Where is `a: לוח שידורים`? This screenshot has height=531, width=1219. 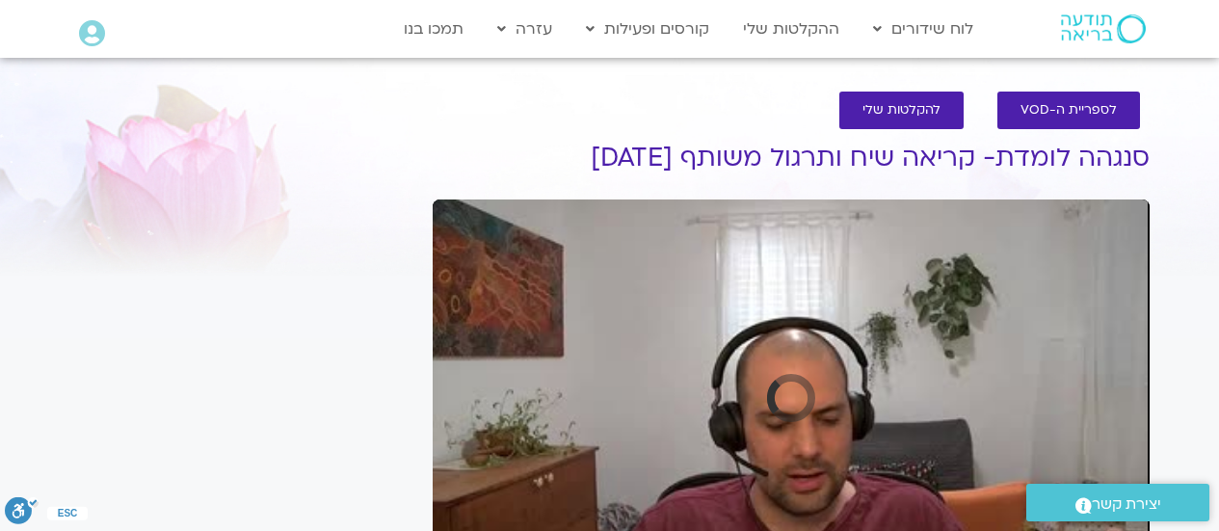
a: לוח שידורים is located at coordinates (923, 29).